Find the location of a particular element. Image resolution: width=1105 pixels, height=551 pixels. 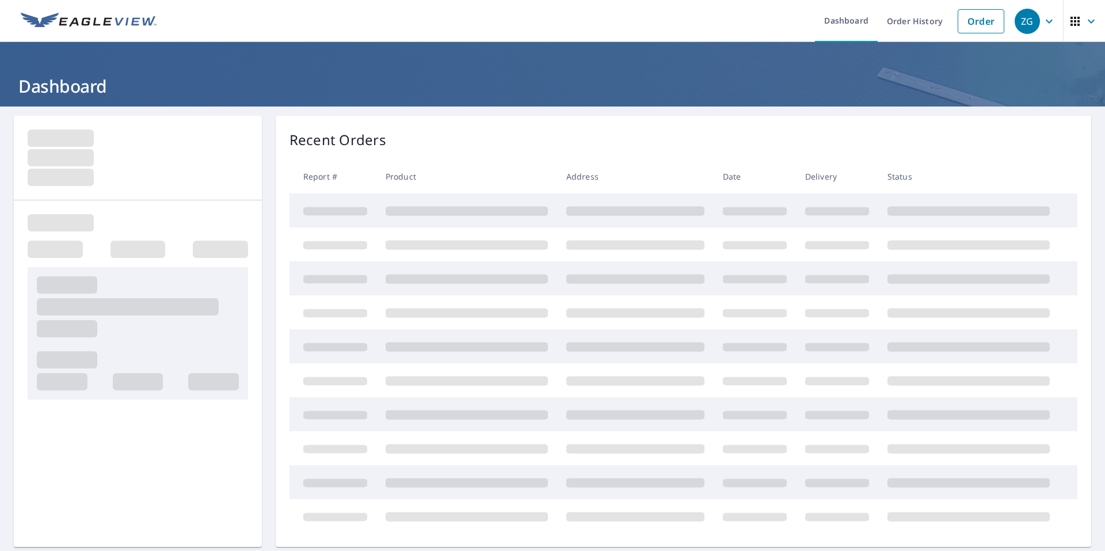

div: ZG is located at coordinates (1027, 21).